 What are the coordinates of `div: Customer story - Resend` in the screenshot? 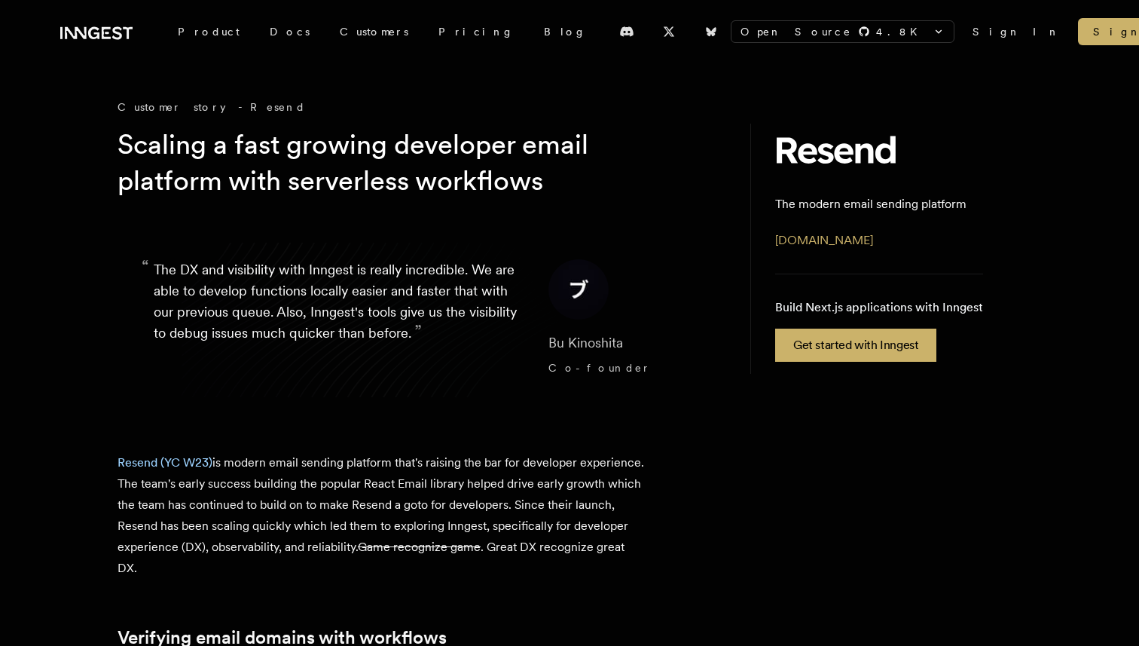 It's located at (419, 107).